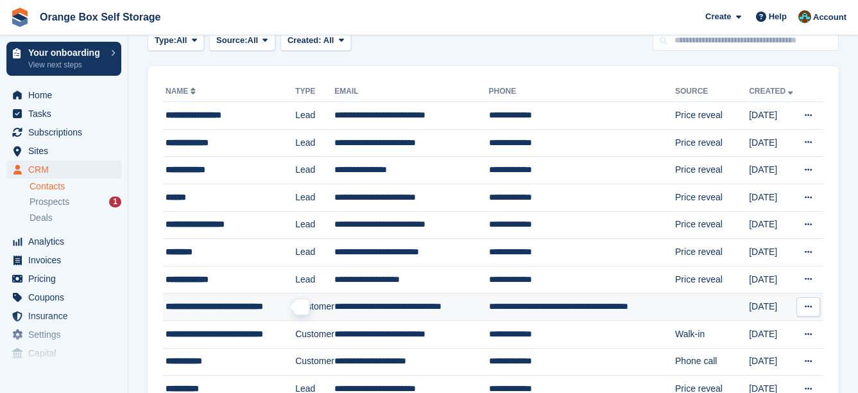 Image resolution: width=858 pixels, height=393 pixels. I want to click on span: Deals, so click(41, 218).